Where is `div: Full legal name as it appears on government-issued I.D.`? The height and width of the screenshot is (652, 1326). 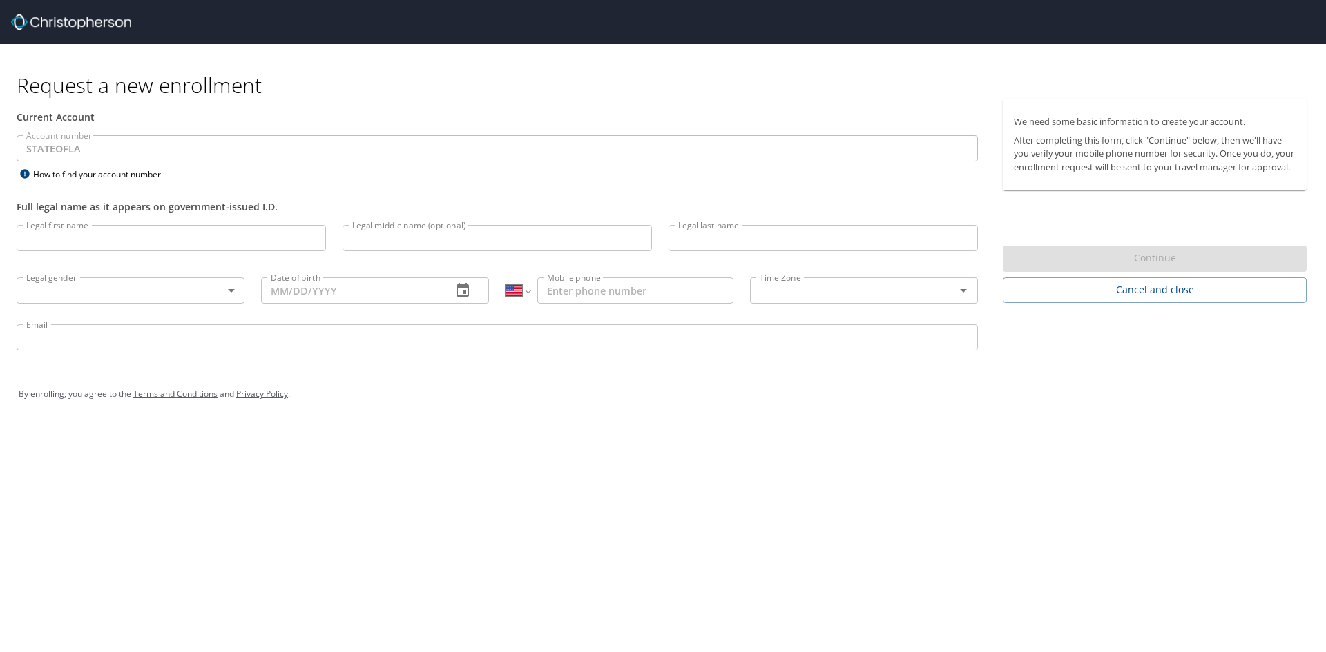
div: Full legal name as it appears on government-issued I.D. is located at coordinates (497, 206).